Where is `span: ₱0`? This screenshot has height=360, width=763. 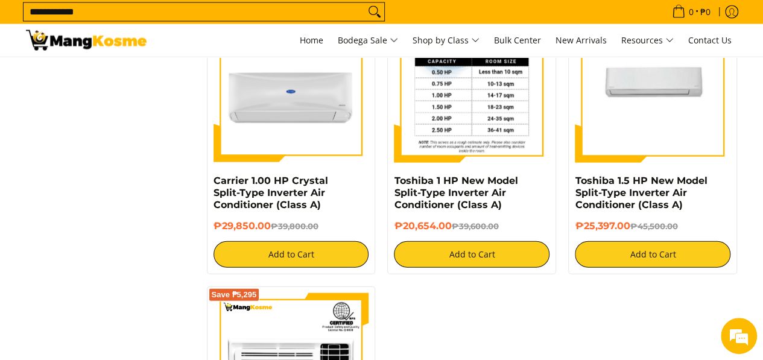 span: ₱0 is located at coordinates (705, 12).